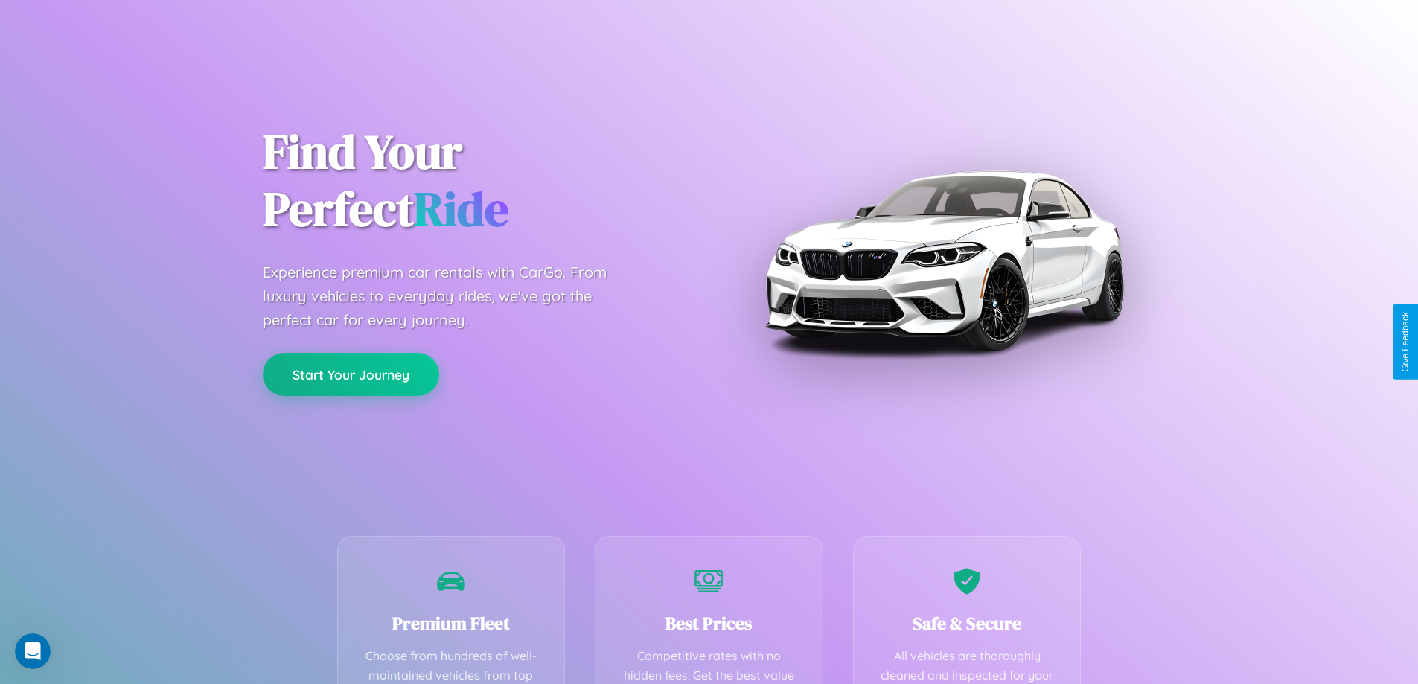  Describe the element at coordinates (967, 623) in the screenshot. I see `h3: Safe & Secure` at that location.